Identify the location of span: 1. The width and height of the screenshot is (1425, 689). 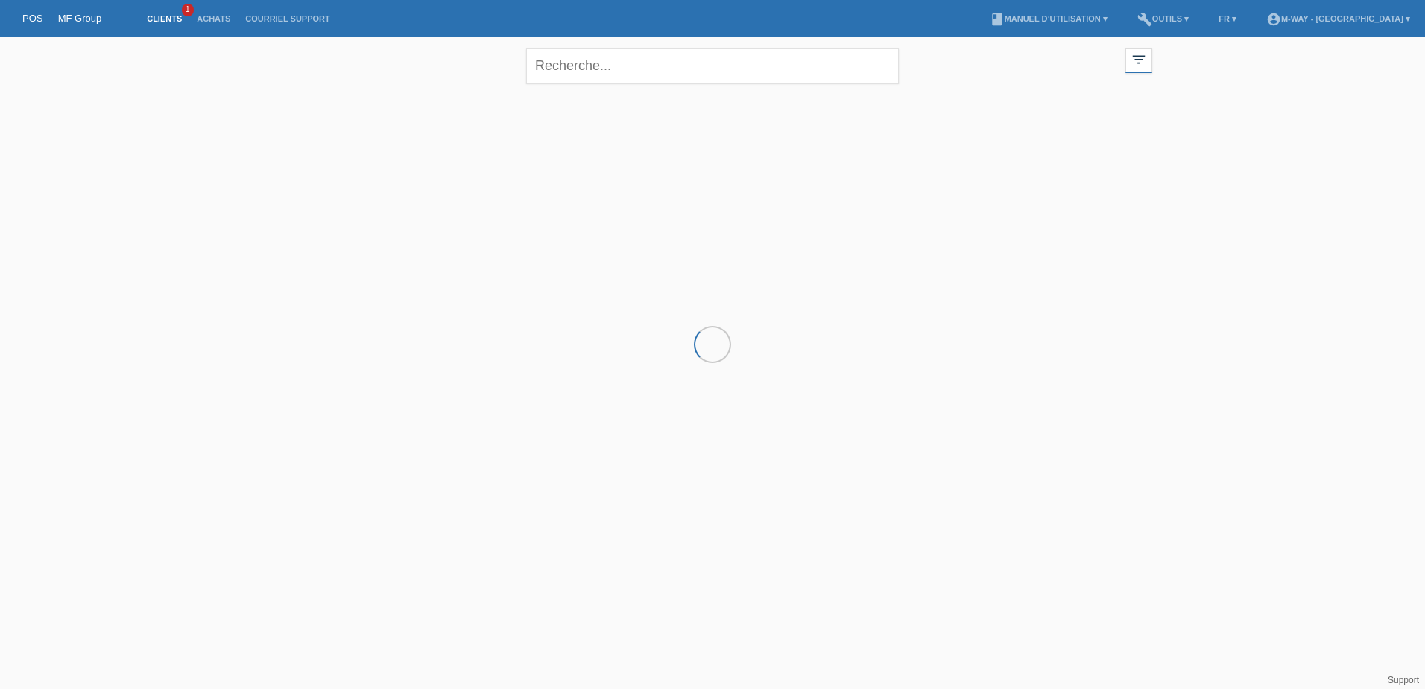
(188, 10).